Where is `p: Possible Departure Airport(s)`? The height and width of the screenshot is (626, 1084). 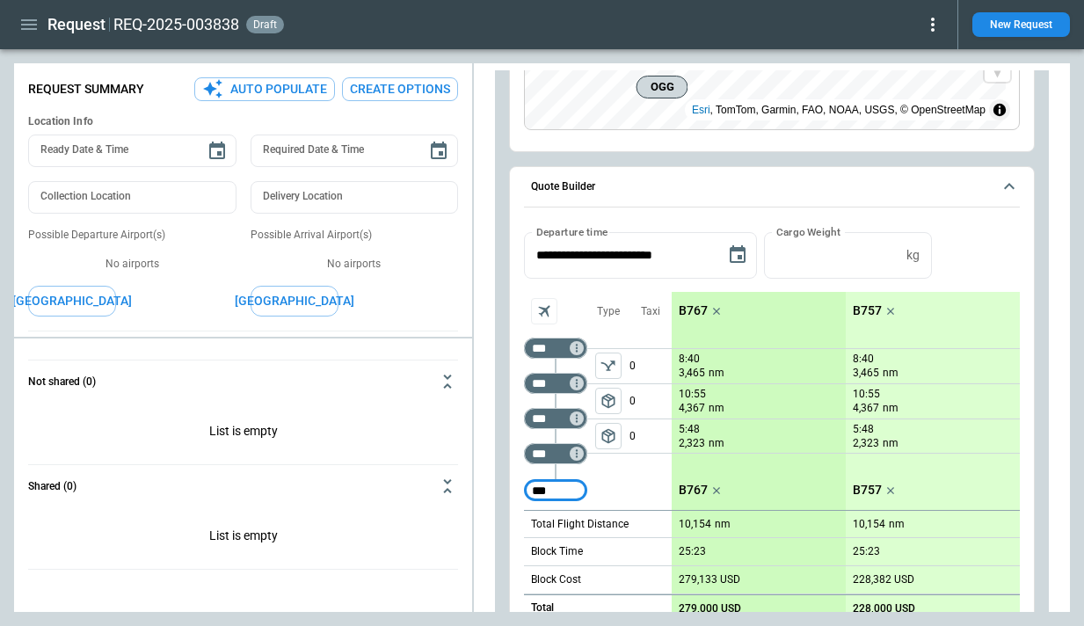 p: Possible Departure Airport(s) is located at coordinates (132, 235).